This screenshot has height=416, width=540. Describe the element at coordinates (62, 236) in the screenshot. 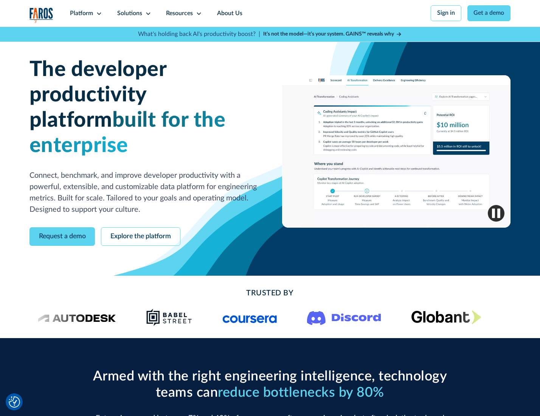

I see `a: Request a demo` at that location.